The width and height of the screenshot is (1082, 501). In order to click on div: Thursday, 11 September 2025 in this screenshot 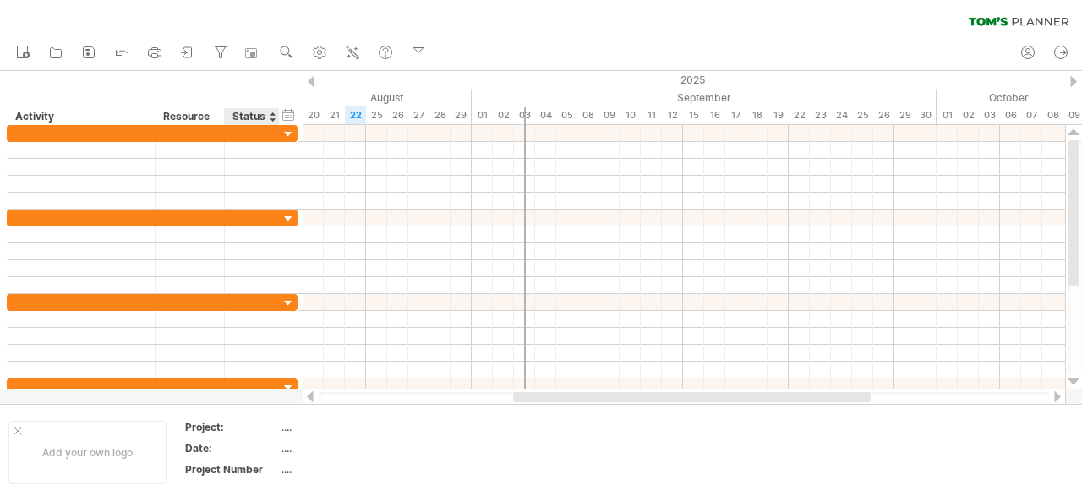, I will do `click(651, 115)`.